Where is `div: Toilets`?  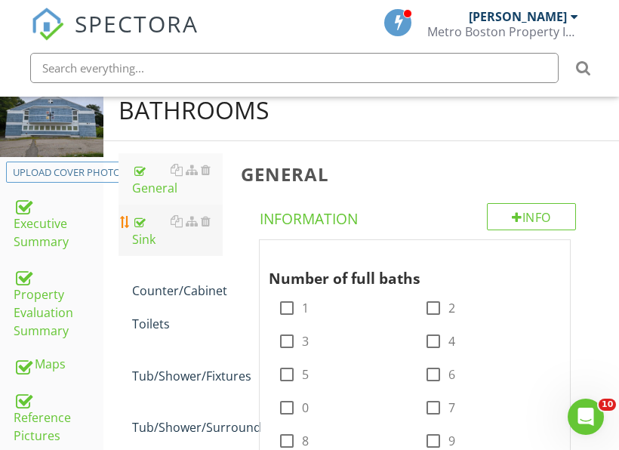 div: Toilets is located at coordinates (177, 324).